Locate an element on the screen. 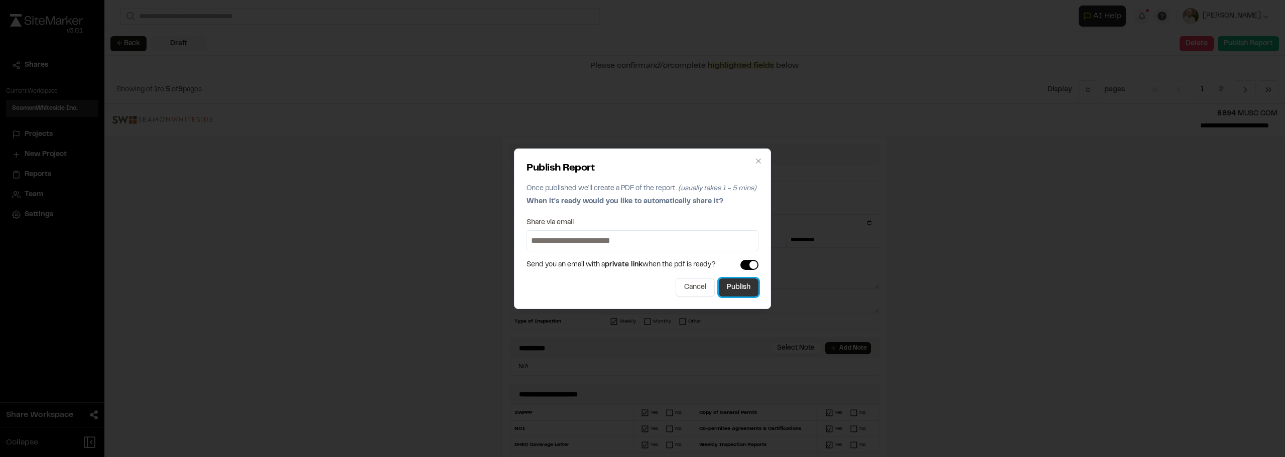 The width and height of the screenshot is (1285, 457). button: Cancel is located at coordinates (695, 288).